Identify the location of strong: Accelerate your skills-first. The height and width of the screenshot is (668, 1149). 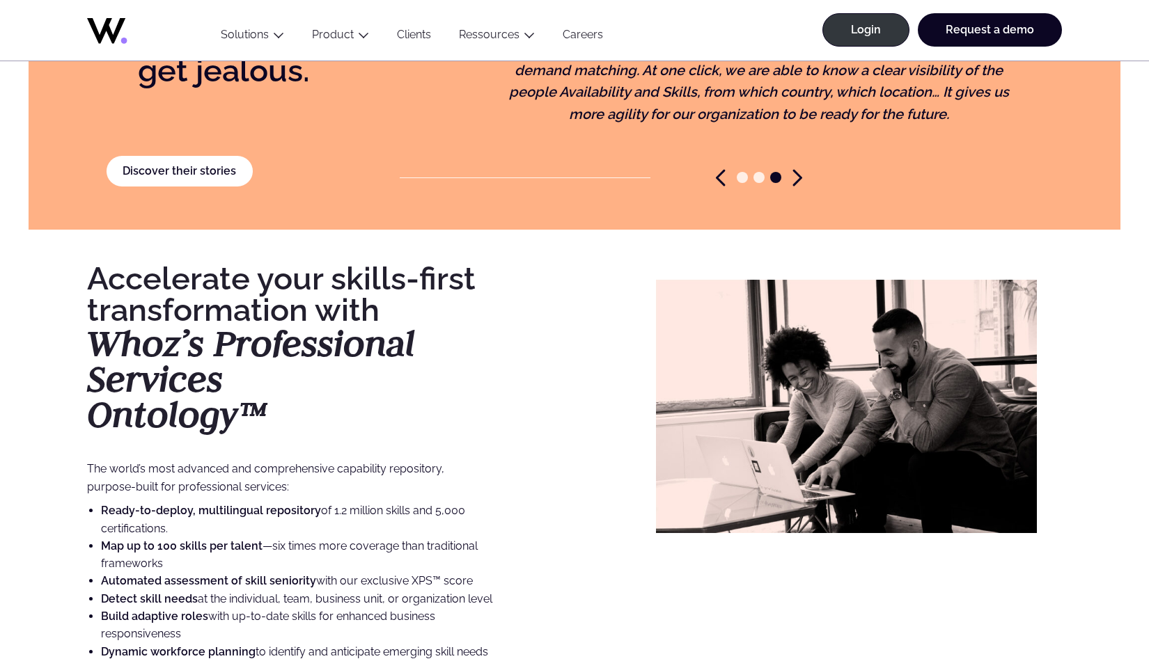
(281, 279).